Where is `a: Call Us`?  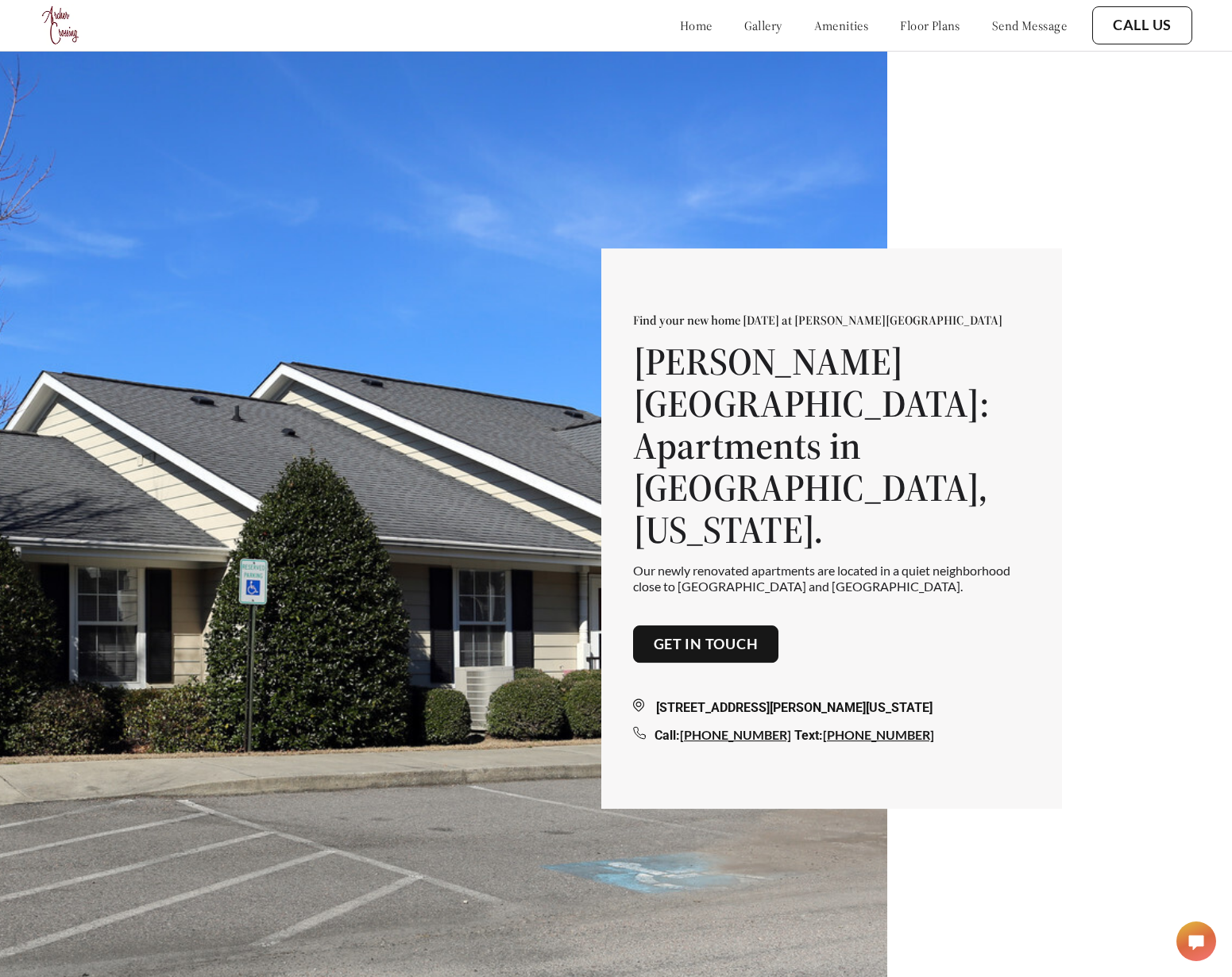 a: Call Us is located at coordinates (1142, 25).